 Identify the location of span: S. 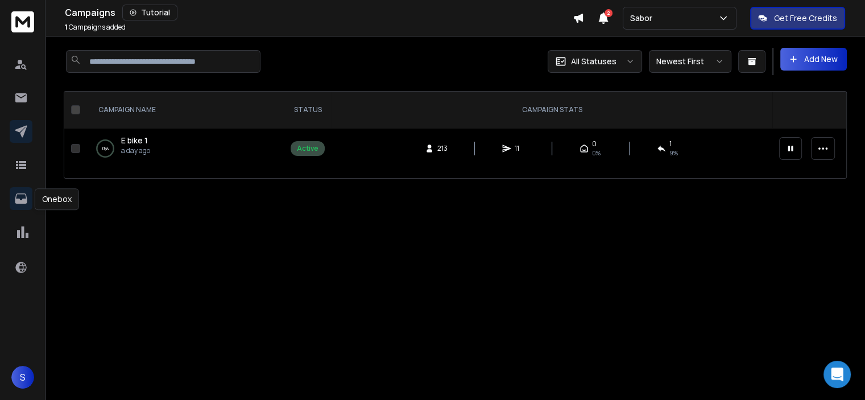
(23, 377).